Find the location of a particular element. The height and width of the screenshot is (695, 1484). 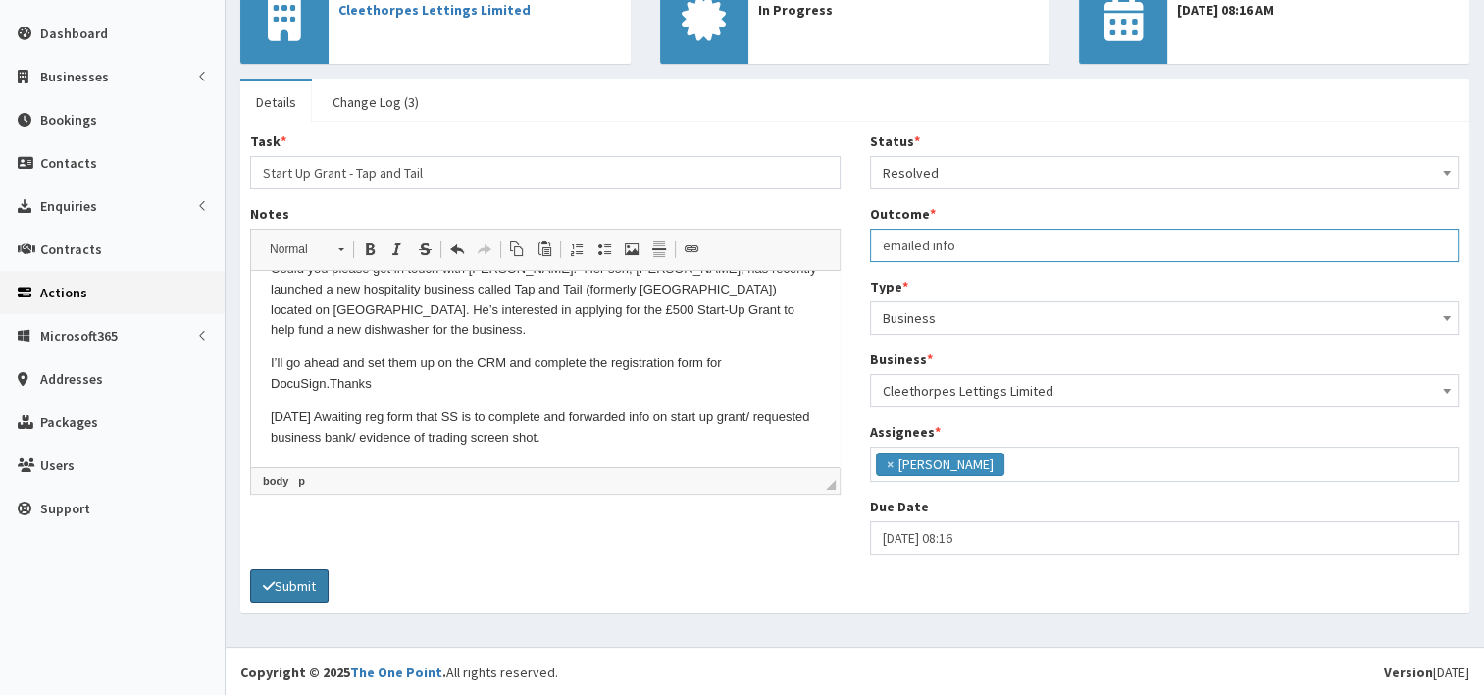

span: Dashboard is located at coordinates (74, 33).